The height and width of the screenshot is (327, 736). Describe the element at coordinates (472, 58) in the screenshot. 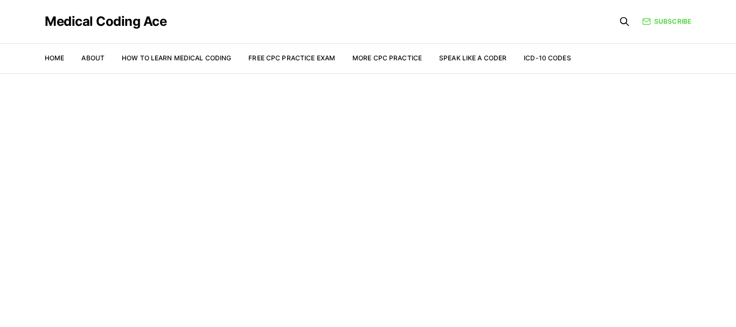

I see `a: Speak Like a Coder` at that location.